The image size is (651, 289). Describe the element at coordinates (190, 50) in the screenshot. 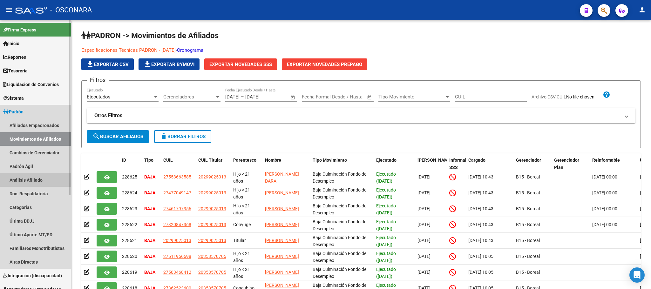

I see `a: Cronograma` at that location.